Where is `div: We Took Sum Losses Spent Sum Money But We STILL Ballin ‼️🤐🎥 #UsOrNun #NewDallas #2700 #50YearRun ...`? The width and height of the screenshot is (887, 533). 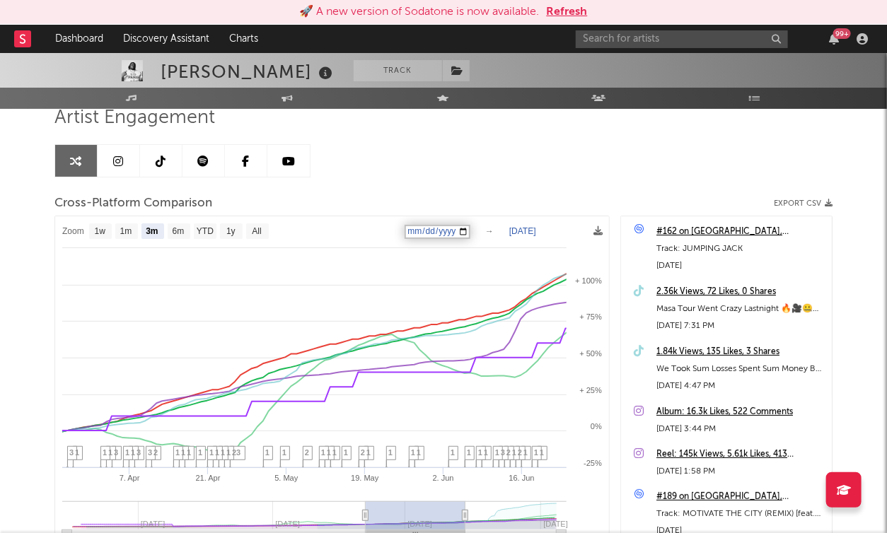
div: We Took Sum Losses Spent Sum Money But We STILL Ballin ‼️🤐🎥 #UsOrNun #NewDallas #2700 #50YearRun ... is located at coordinates (740, 369).